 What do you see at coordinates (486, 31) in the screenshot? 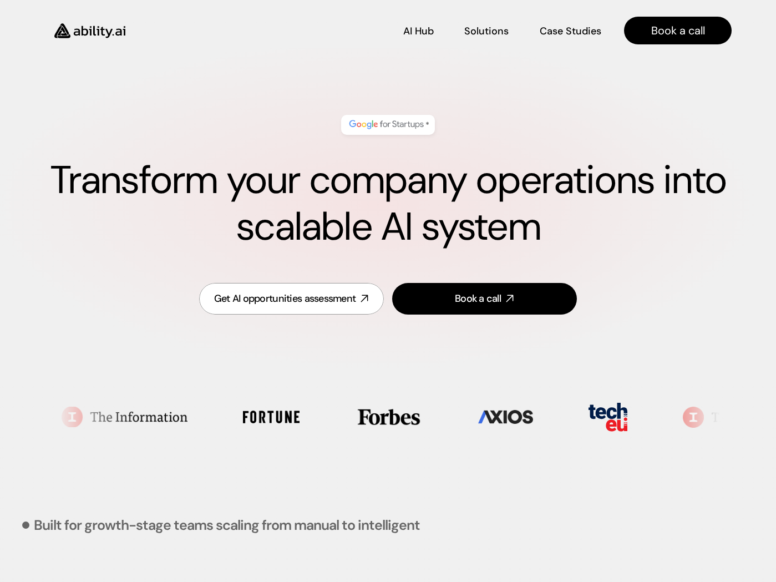
I see `a: Solutions` at bounding box center [486, 31].